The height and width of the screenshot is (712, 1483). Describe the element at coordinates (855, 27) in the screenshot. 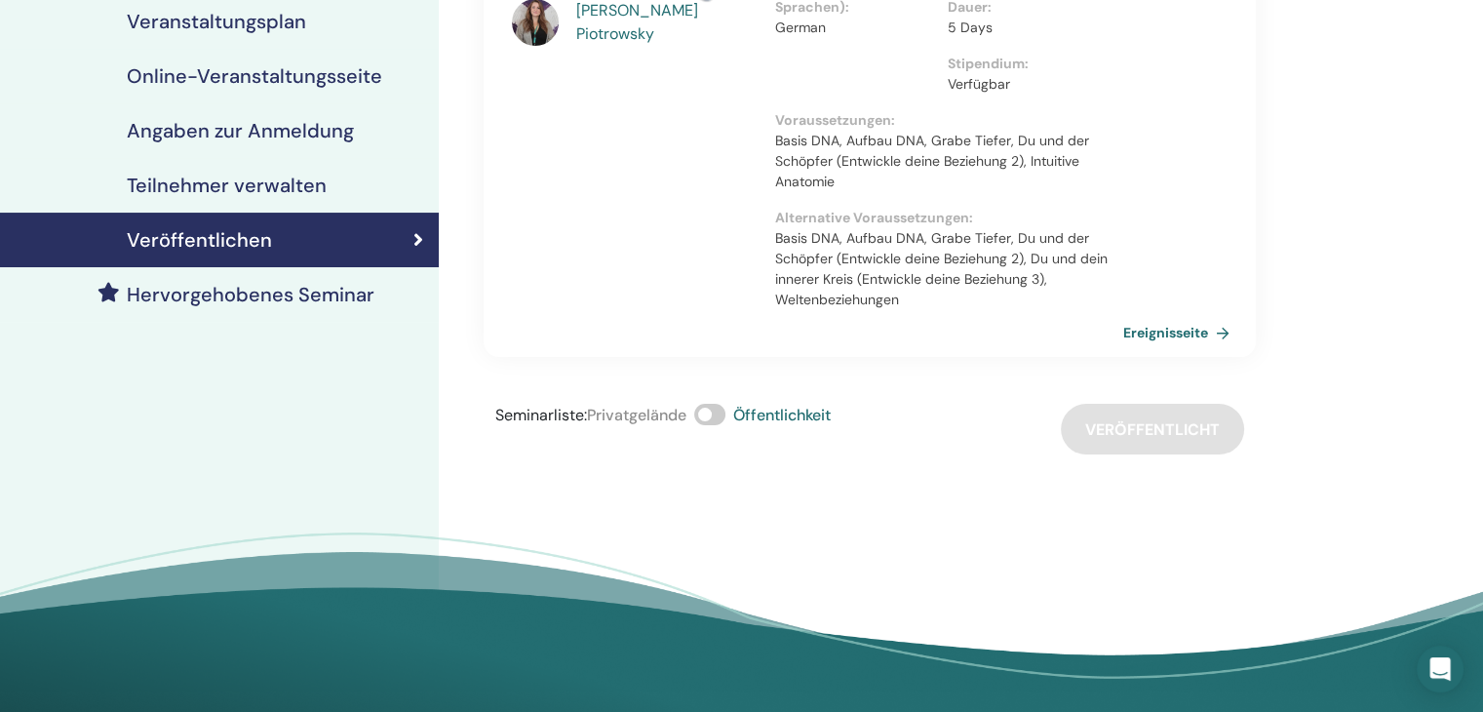

I see `p: German` at that location.